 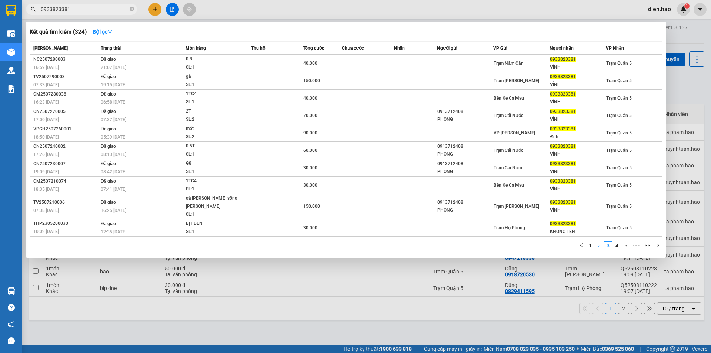 I want to click on img: logo-vxr, so click(x=11, y=10).